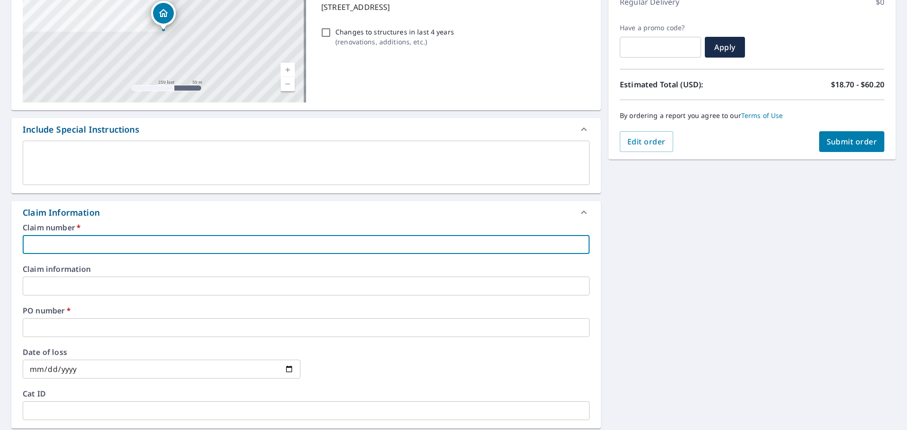  I want to click on p: Changes to structures in last 4 years, so click(395, 32).